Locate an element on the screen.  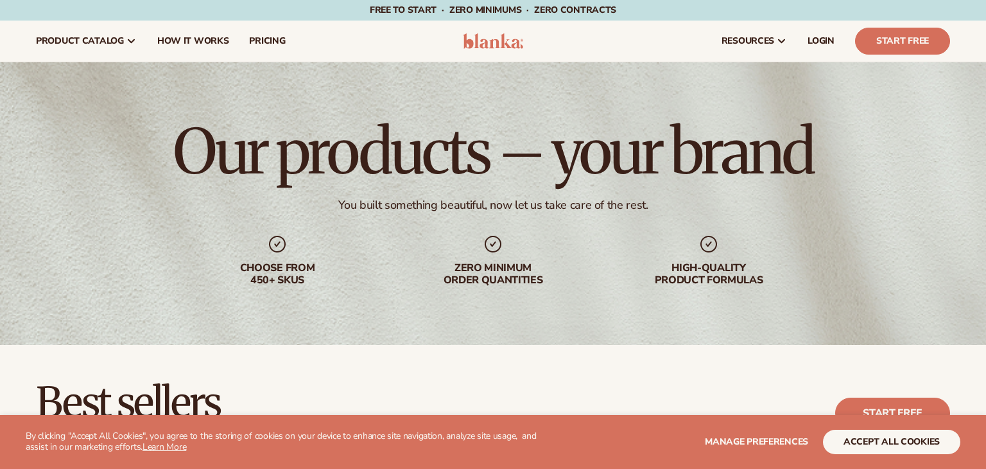
a: How It Works is located at coordinates (193, 41).